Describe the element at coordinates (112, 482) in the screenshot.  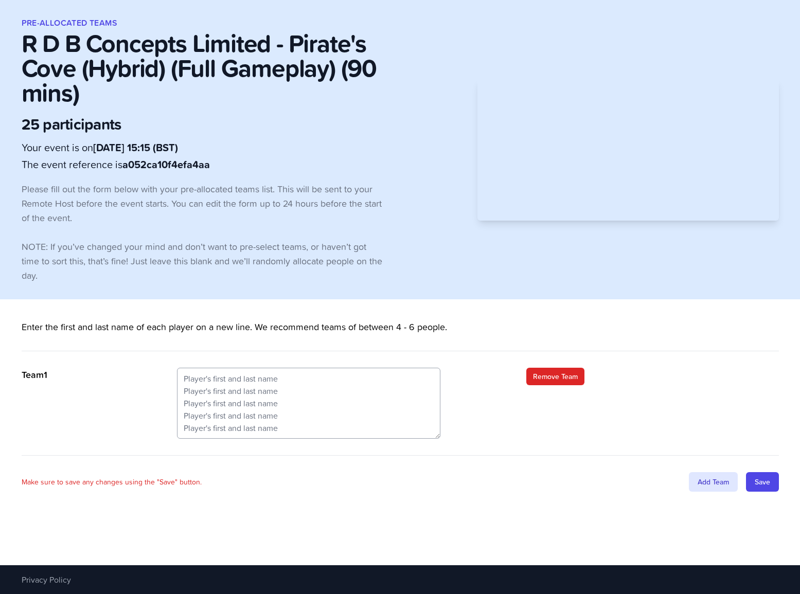
I see `p: Make sure to save any changes using the "Save" button.` at that location.